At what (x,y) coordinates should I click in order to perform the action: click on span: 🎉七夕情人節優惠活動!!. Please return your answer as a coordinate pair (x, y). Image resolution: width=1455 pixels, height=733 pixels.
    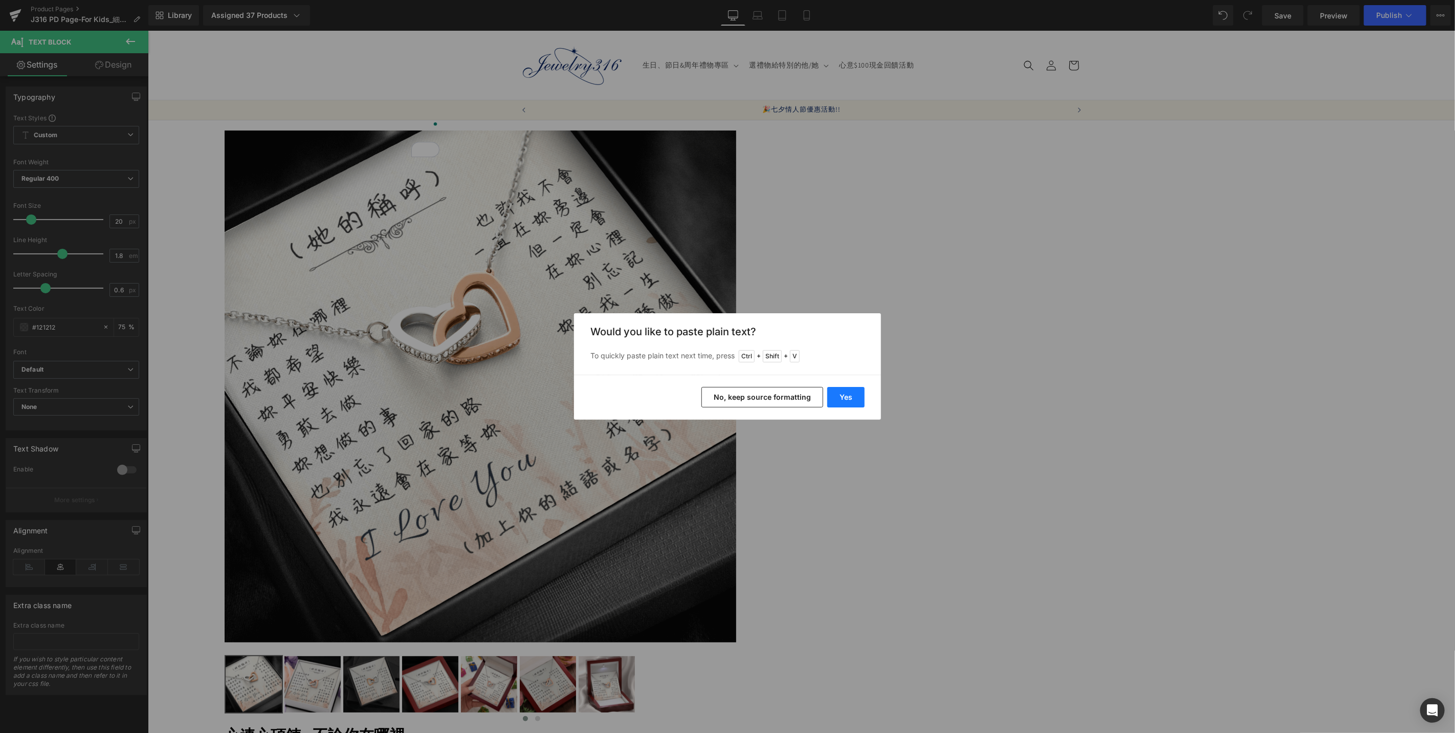
    Looking at the image, I should click on (653, 78).